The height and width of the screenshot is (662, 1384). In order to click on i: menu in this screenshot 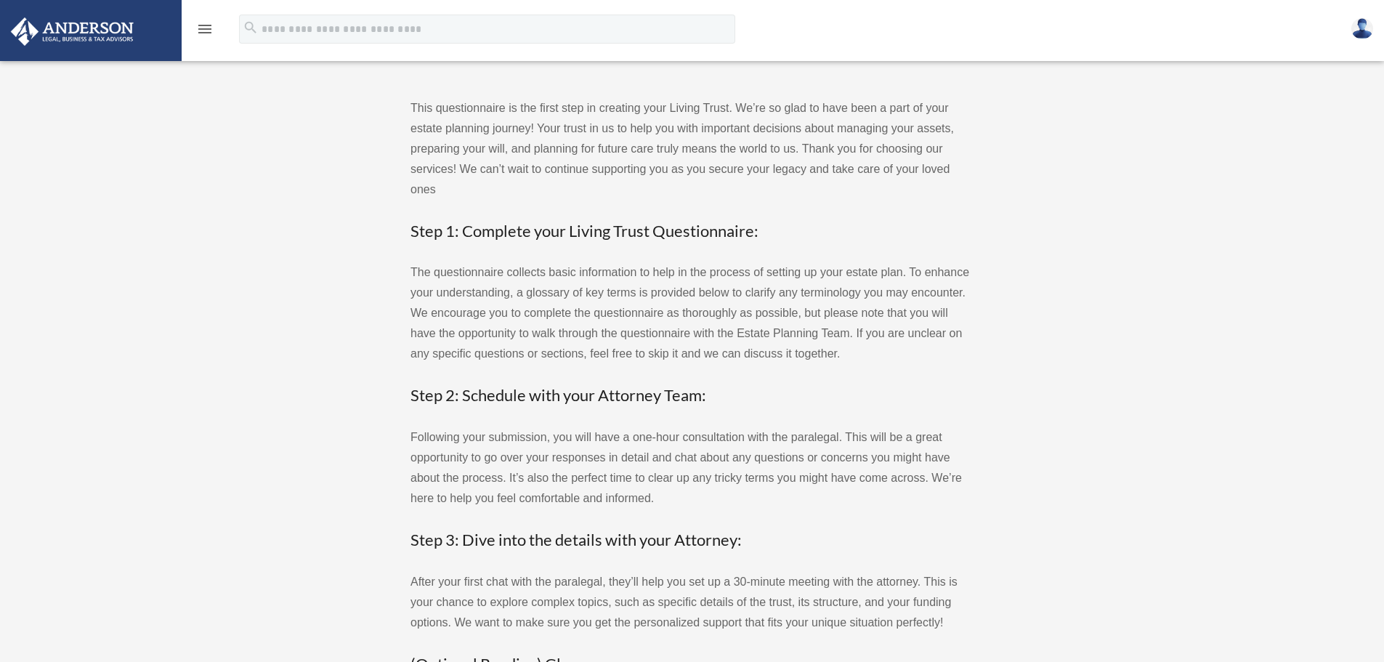, I will do `click(205, 29)`.